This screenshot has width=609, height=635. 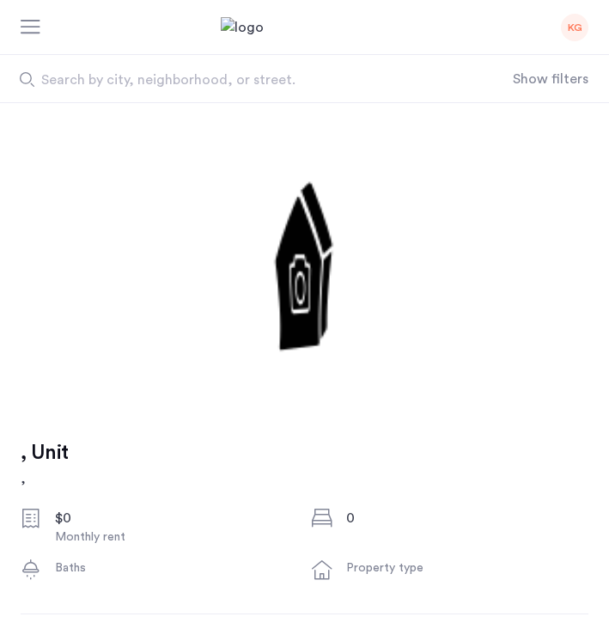 What do you see at coordinates (44, 463) in the screenshot?
I see `a: , Unit,` at bounding box center [44, 463].